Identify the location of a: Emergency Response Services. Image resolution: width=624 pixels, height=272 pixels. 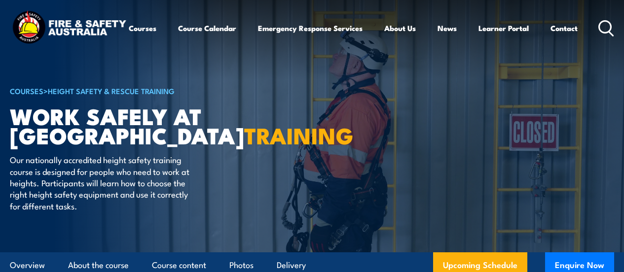
(310, 28).